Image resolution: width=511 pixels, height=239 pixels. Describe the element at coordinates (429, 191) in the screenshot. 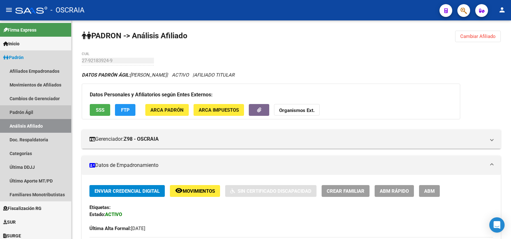

I see `button: ABM` at that location.